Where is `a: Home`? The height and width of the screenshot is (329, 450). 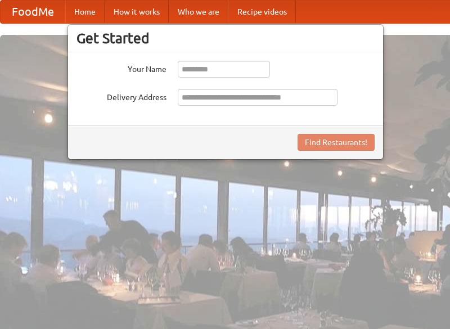
a: Home is located at coordinates (85, 12).